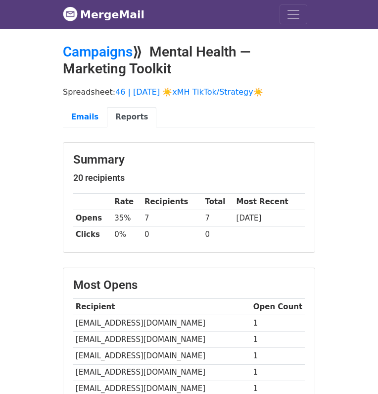 The height and width of the screenshot is (394, 378). What do you see at coordinates (189, 178) in the screenshot?
I see `h5: 20 recipients` at bounding box center [189, 178].